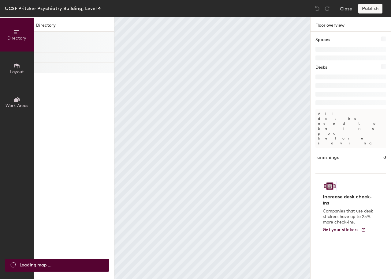  I want to click on span: Layout, so click(17, 72).